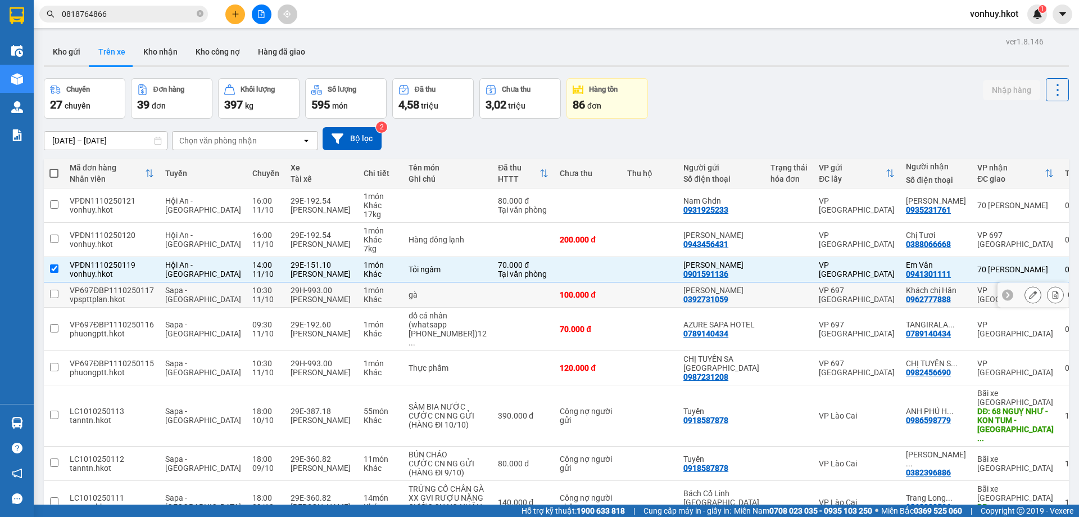 This screenshot has width=1079, height=517. Describe the element at coordinates (51, 14) in the screenshot. I see `span: search` at that location.